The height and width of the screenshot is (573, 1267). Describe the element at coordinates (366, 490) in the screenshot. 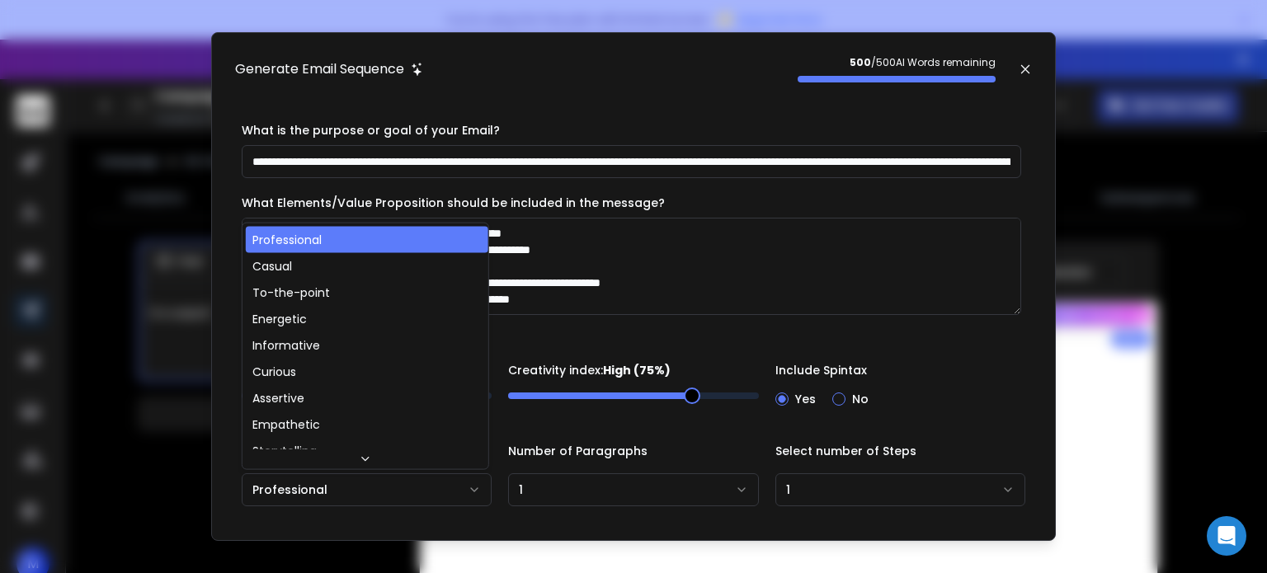

I see `button: Professional` at that location.